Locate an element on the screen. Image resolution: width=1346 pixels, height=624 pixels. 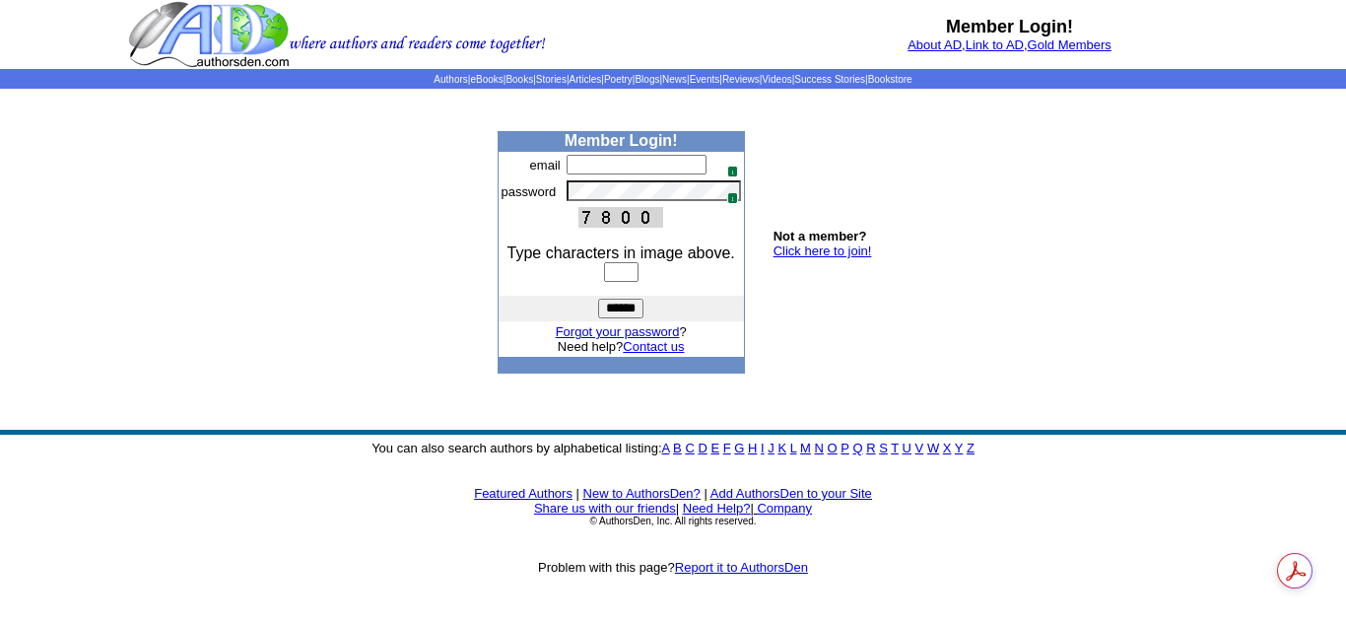
a: G is located at coordinates (739, 447).